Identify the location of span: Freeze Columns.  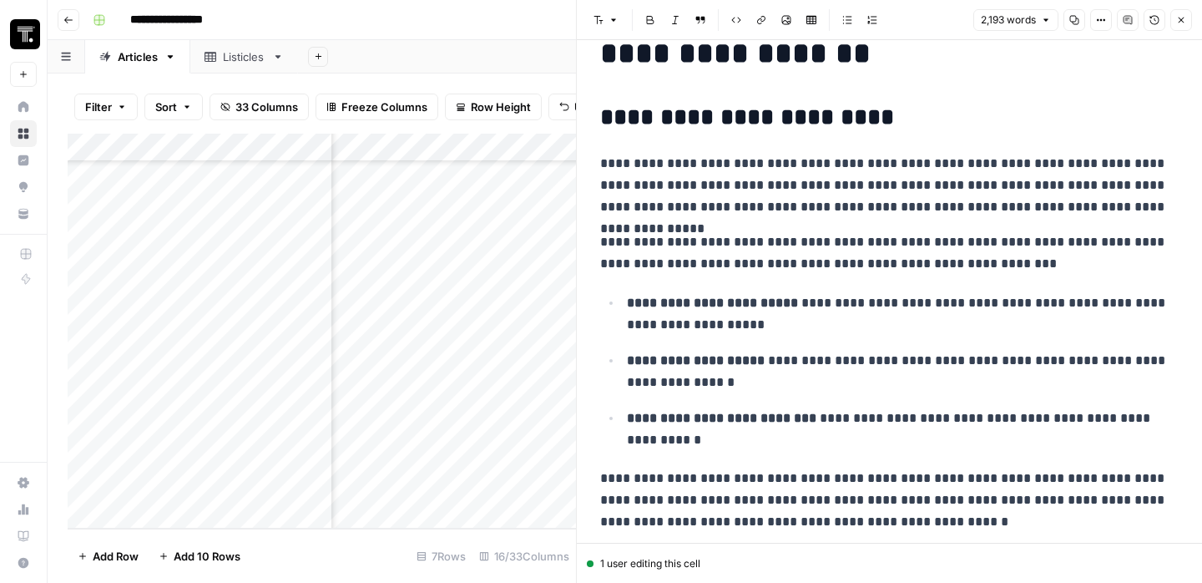
(384, 107).